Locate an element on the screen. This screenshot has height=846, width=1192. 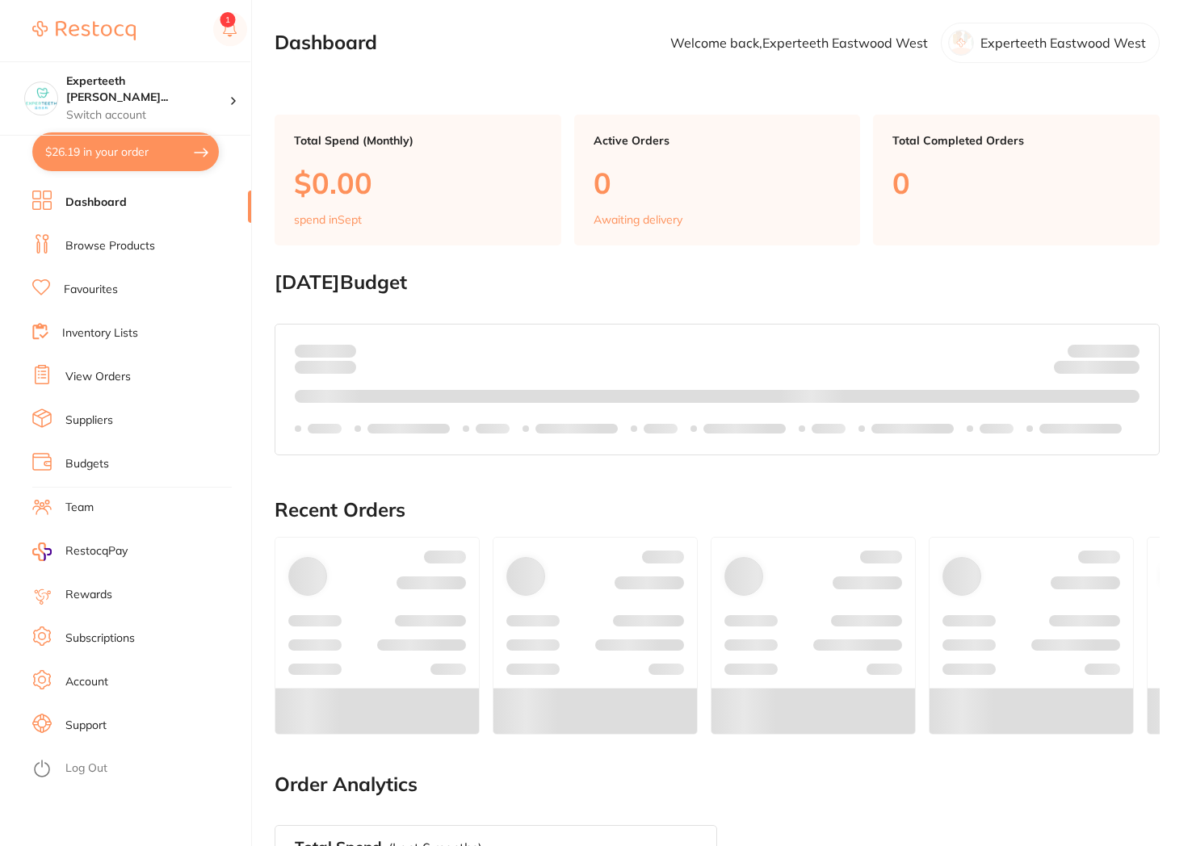
h2: Recent Orders is located at coordinates (717, 510).